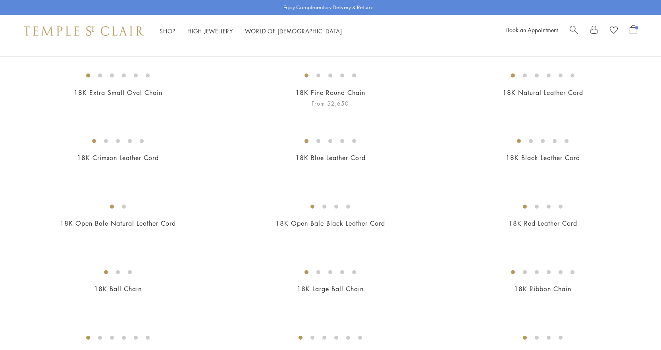  What do you see at coordinates (330, 223) in the screenshot?
I see `a: 18K Open Bale Black Leather Cord` at bounding box center [330, 223].